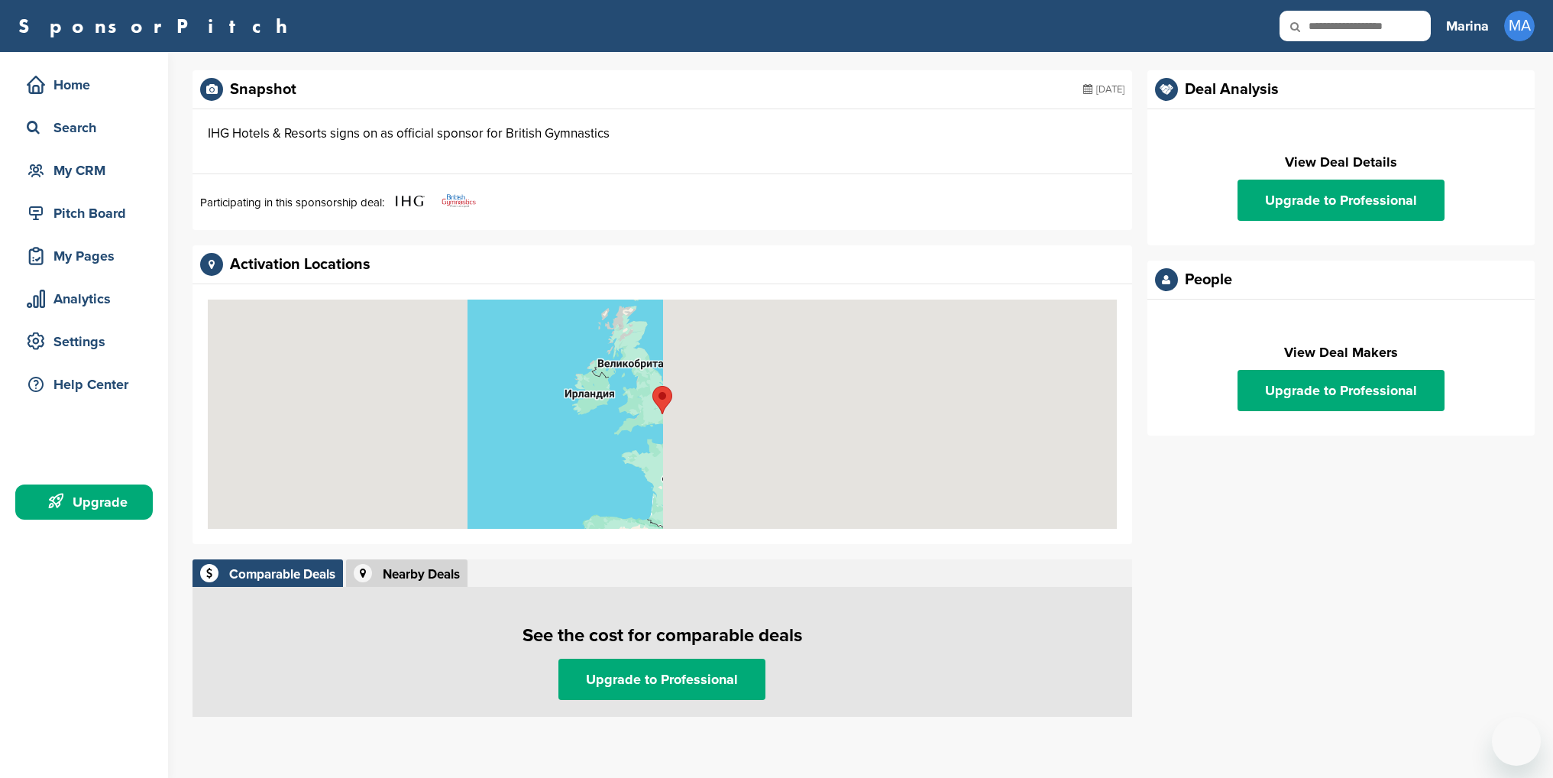  What do you see at coordinates (421, 574) in the screenshot?
I see `div: Nearby Deals` at bounding box center [421, 574].